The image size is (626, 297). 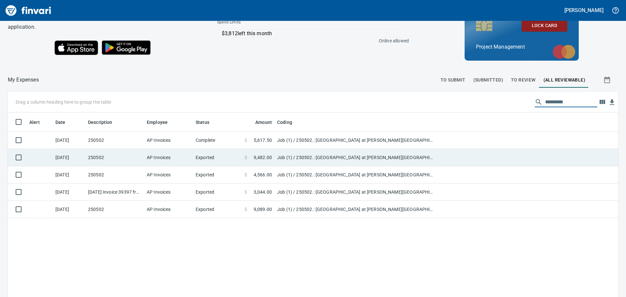 What do you see at coordinates (488, 80) in the screenshot?
I see `span: (Submitted)` at bounding box center [488, 80].